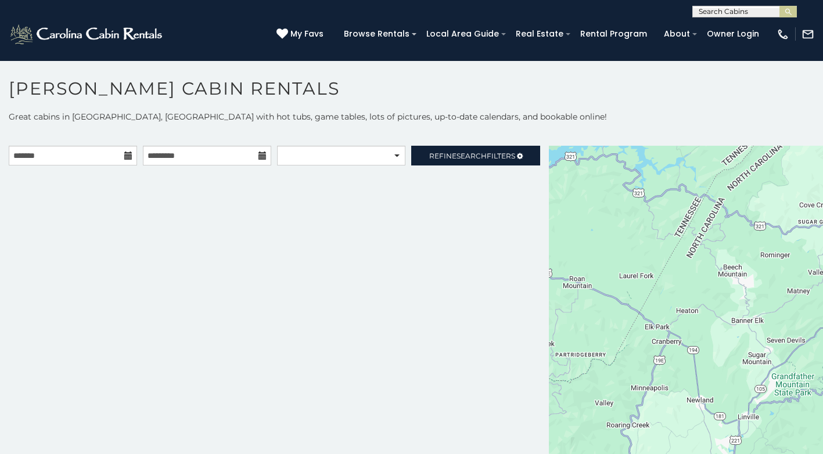  What do you see at coordinates (87, 34) in the screenshot?
I see `img: White-1-2.png` at bounding box center [87, 34].